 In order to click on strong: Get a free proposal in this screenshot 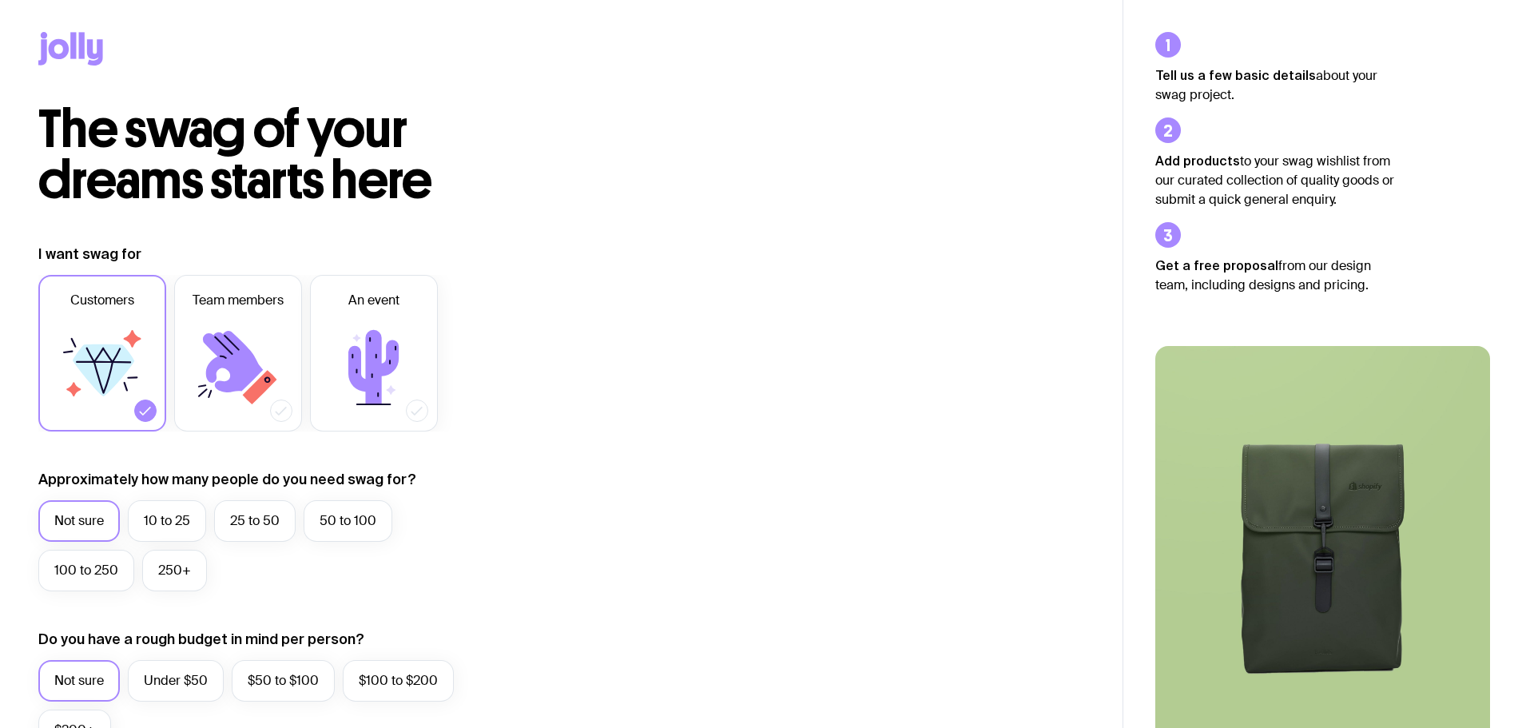, I will do `click(1217, 265)`.